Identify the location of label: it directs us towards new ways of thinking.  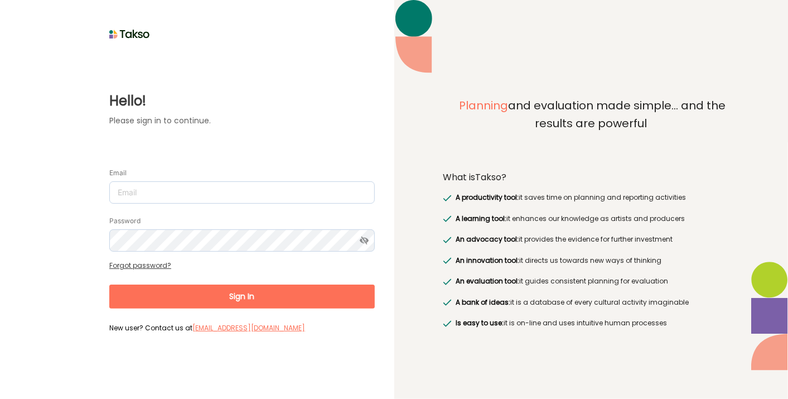
(557, 261).